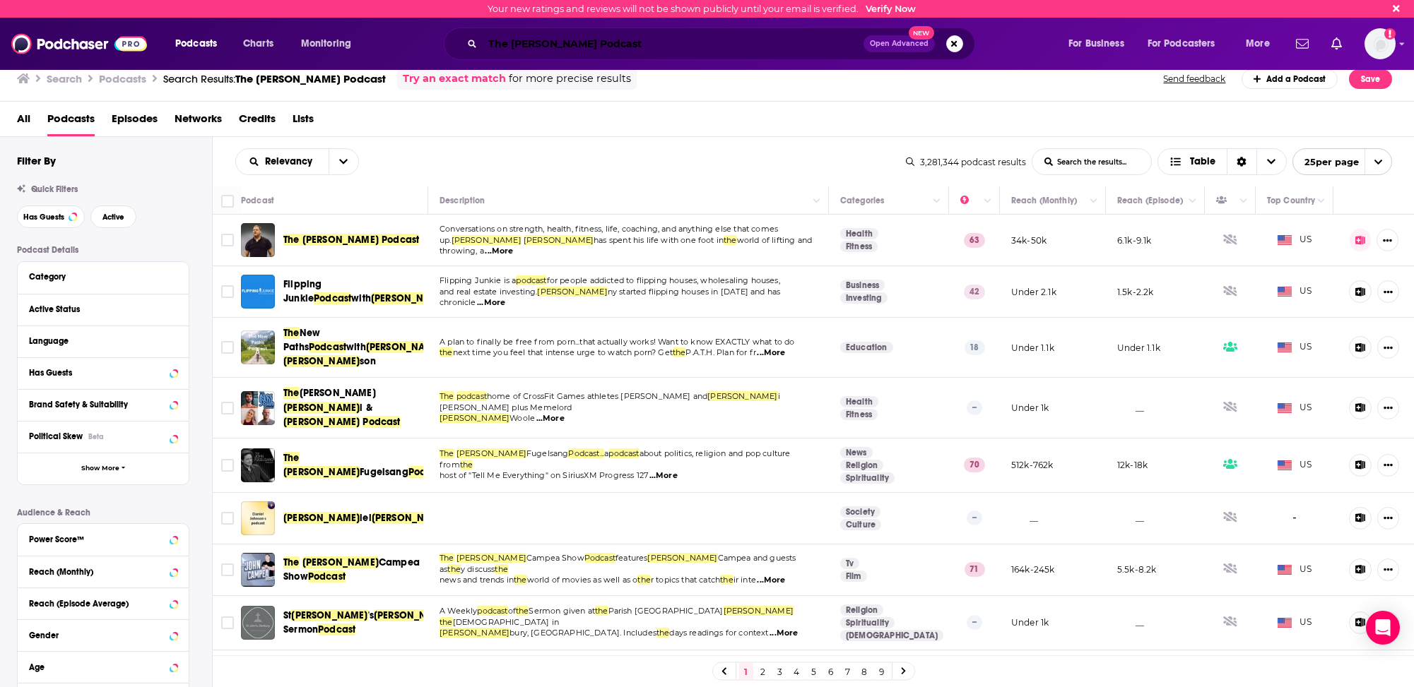 The width and height of the screenshot is (1414, 687). Describe the element at coordinates (79, 44) in the screenshot. I see `a: Podchaser - Follow, Share and Rate Podcasts` at that location.